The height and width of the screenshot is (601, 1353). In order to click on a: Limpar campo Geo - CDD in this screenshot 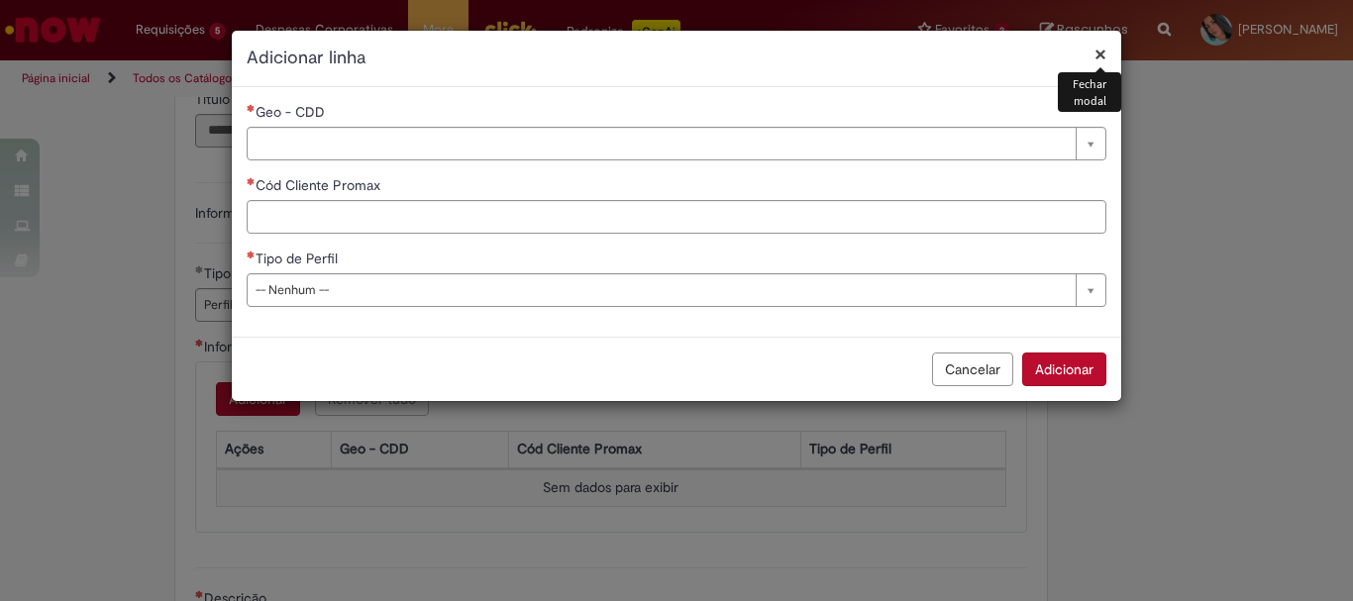, I will do `click(677, 144)`.